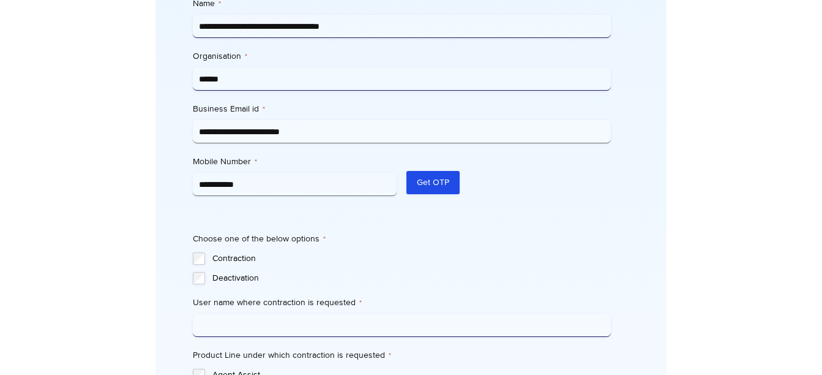 This screenshot has height=375, width=822. Describe the element at coordinates (292, 355) in the screenshot. I see `legend: Product Line under which contraction is requested` at that location.